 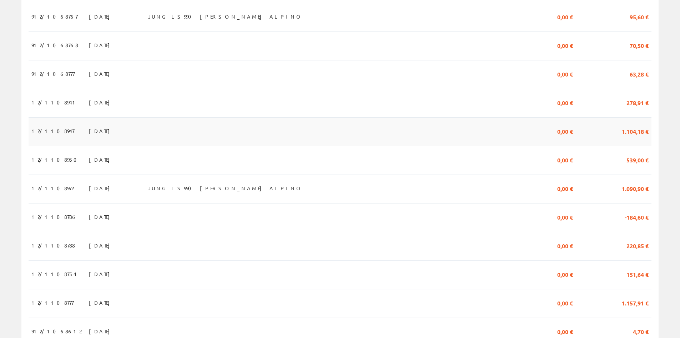 I want to click on span: 4,70 €, so click(x=641, y=331).